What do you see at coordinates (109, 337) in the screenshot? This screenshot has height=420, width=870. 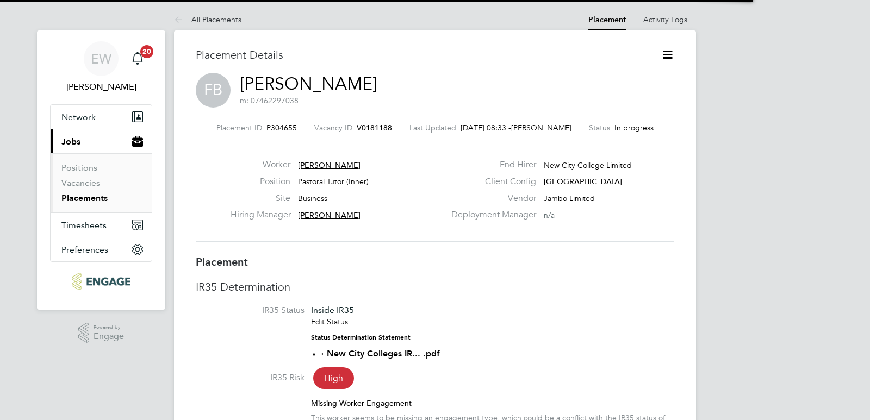 I see `span: Engage` at bounding box center [109, 337].